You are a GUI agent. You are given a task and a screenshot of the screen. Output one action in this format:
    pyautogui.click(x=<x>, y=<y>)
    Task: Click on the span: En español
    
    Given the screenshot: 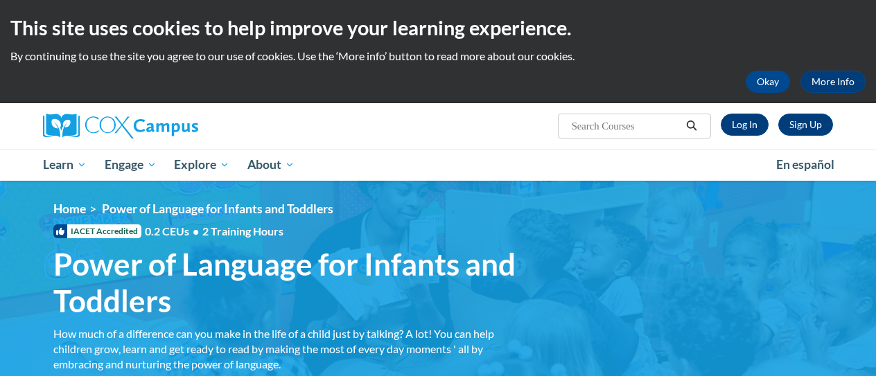 What is the action you would take?
    pyautogui.click(x=805, y=164)
    